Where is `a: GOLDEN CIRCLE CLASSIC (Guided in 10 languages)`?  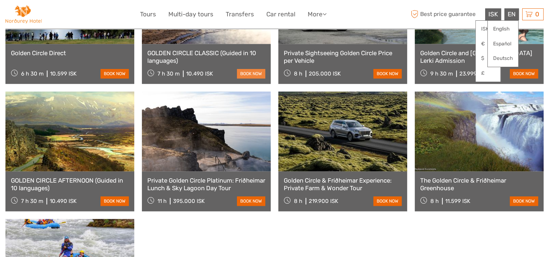
a: GOLDEN CIRCLE CLASSIC (Guided in 10 languages) is located at coordinates (206, 57).